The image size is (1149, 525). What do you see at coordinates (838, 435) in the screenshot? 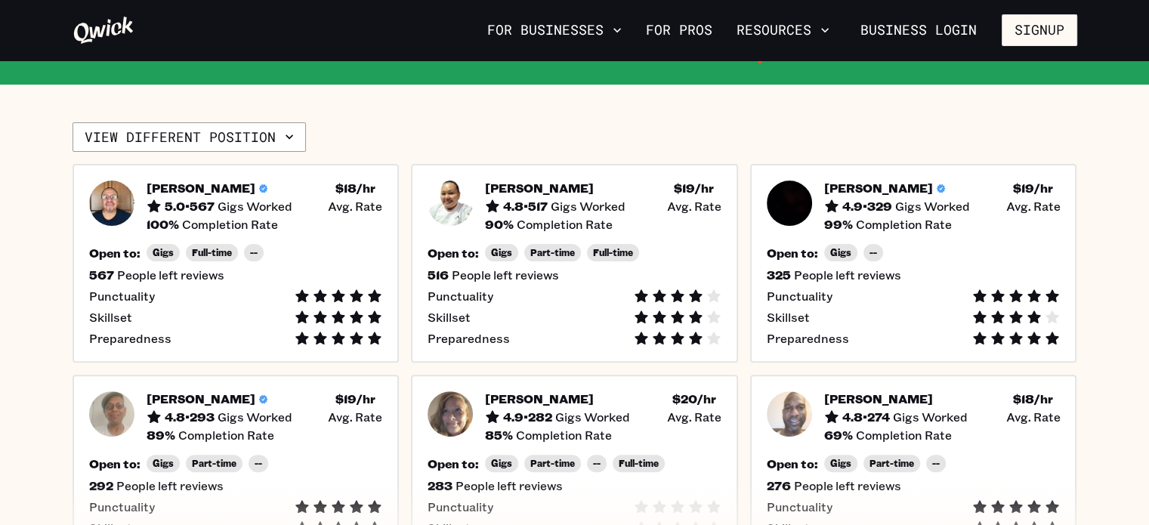
I see `h5: 69 %` at bounding box center [838, 435].